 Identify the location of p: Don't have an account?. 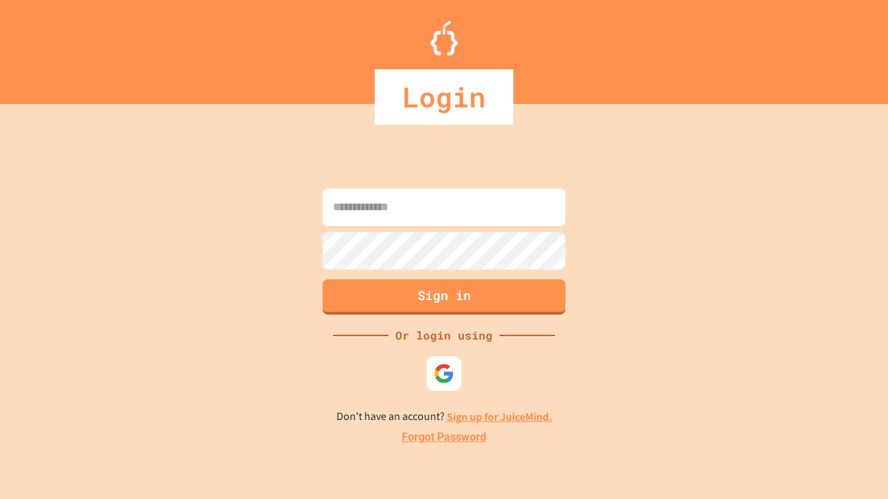
(444, 417).